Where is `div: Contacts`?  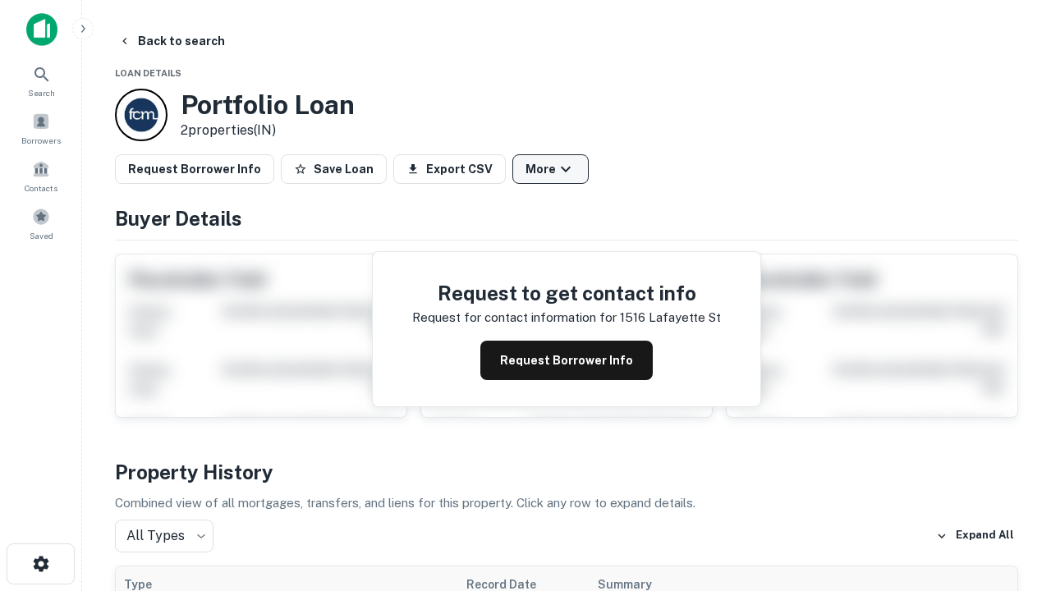 div: Contacts is located at coordinates (41, 176).